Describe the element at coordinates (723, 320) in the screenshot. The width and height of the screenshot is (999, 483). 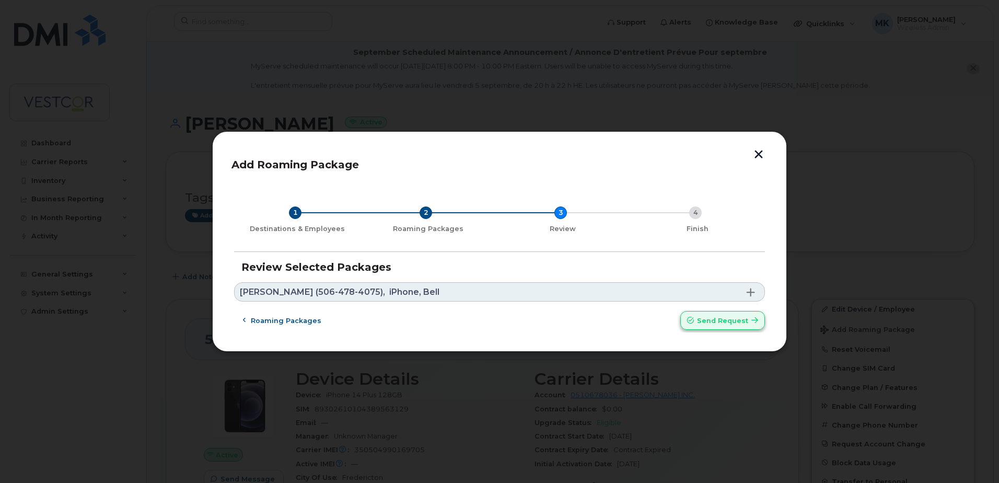
I see `span: Send request` at that location.